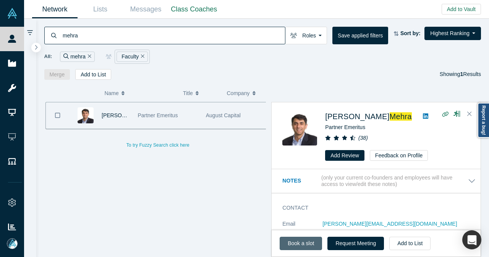  Describe the element at coordinates (145, 9) in the screenshot. I see `a: Messages` at that location.